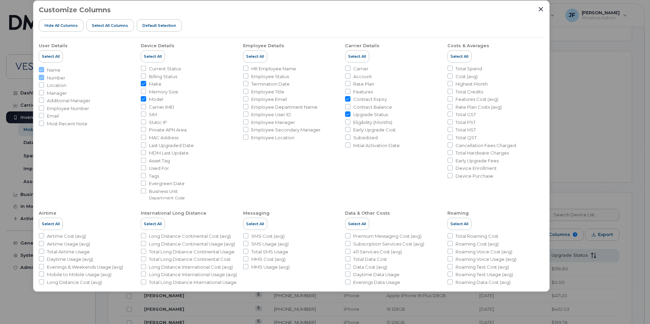  What do you see at coordinates (159, 161) in the screenshot?
I see `span: Asset Tag` at bounding box center [159, 161].